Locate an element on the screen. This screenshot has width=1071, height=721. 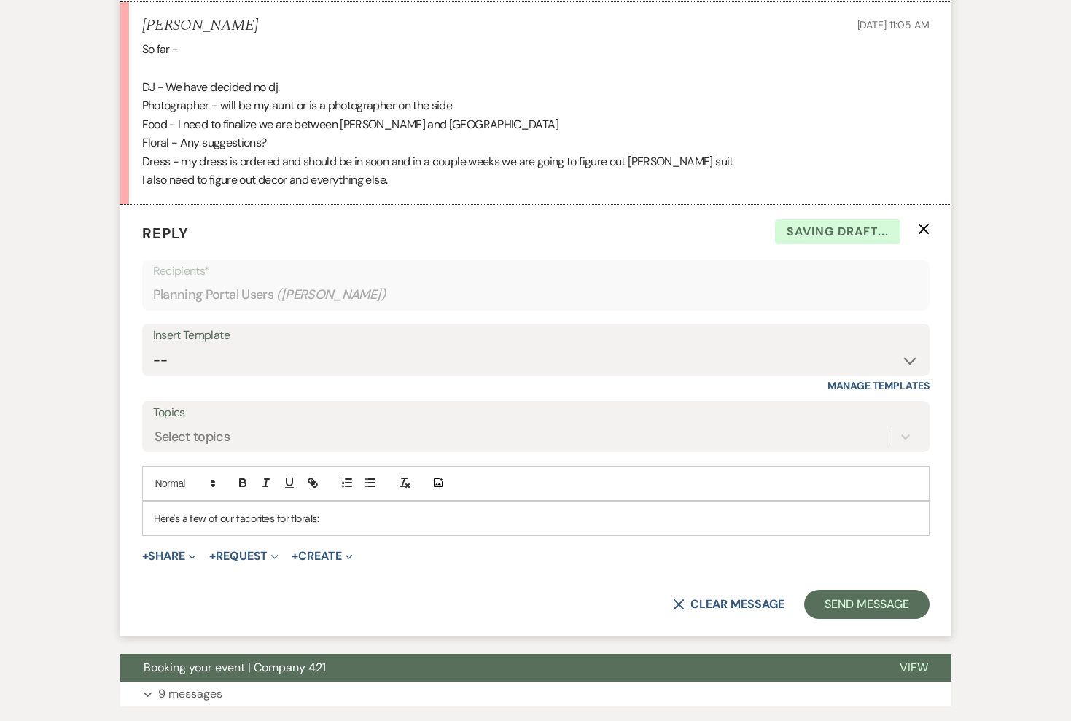
button: Booking your event | Company 421 is located at coordinates (498, 668).